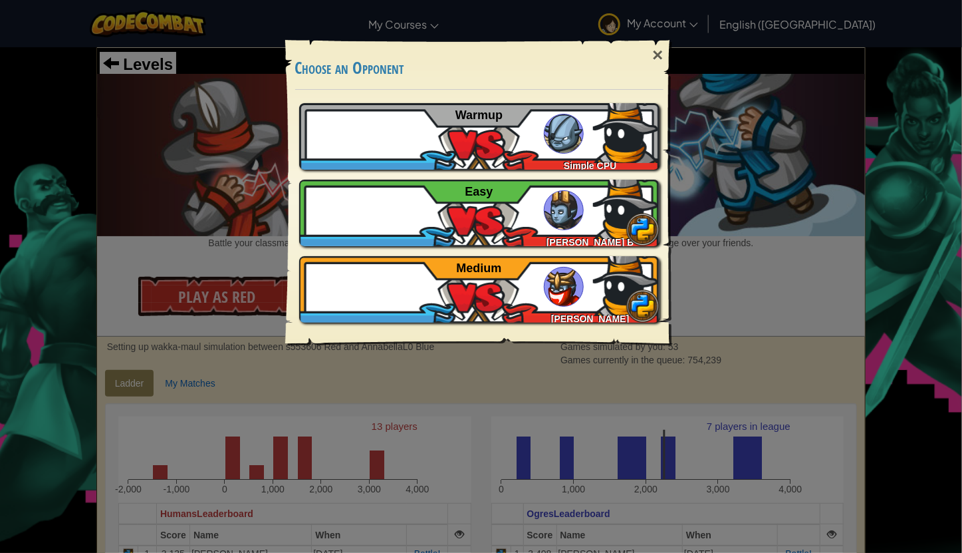 The image size is (962, 553). What do you see at coordinates (564, 134) in the screenshot?
I see `img: ogres_ladder_tutorial.png` at bounding box center [564, 134].